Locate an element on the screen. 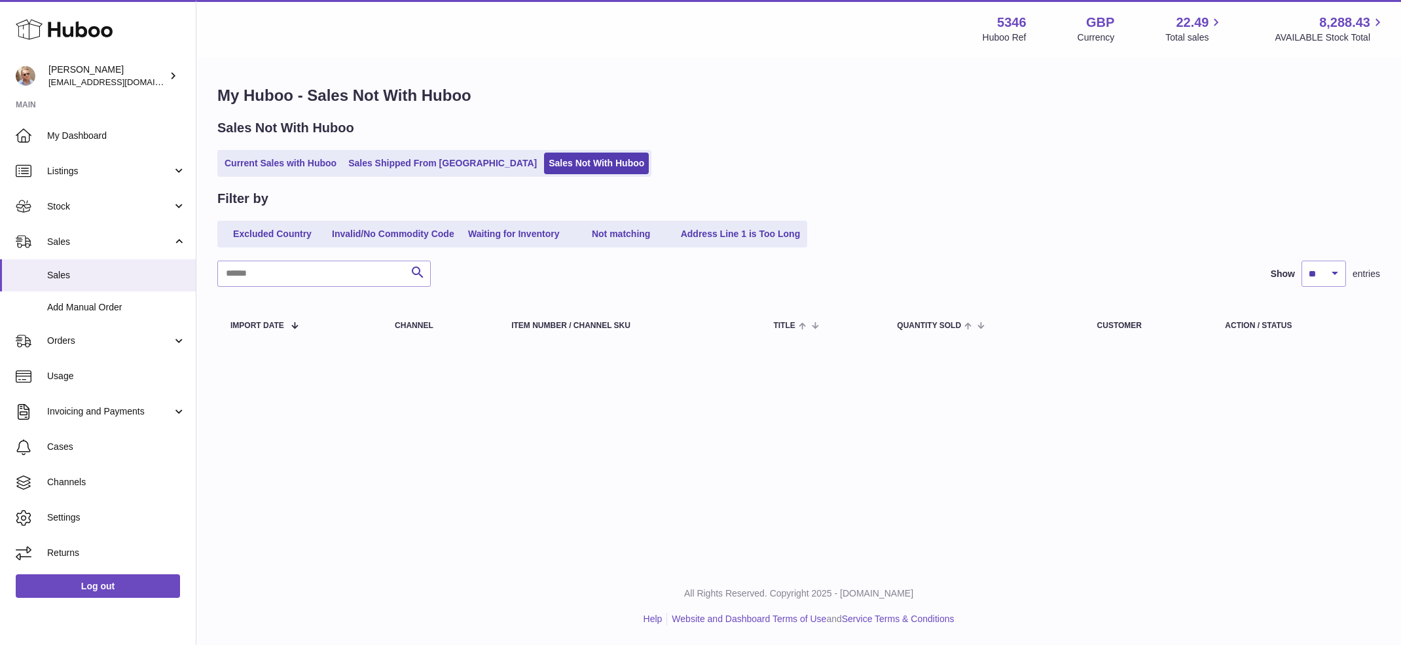 The width and height of the screenshot is (1401, 645). a: Invalid/No Commodity Code is located at coordinates (393, 234).